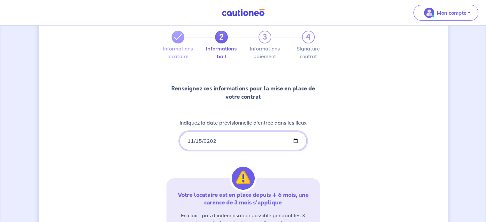  I want to click on button: illu_account_valid_menu.svgMon compte, so click(446, 13).